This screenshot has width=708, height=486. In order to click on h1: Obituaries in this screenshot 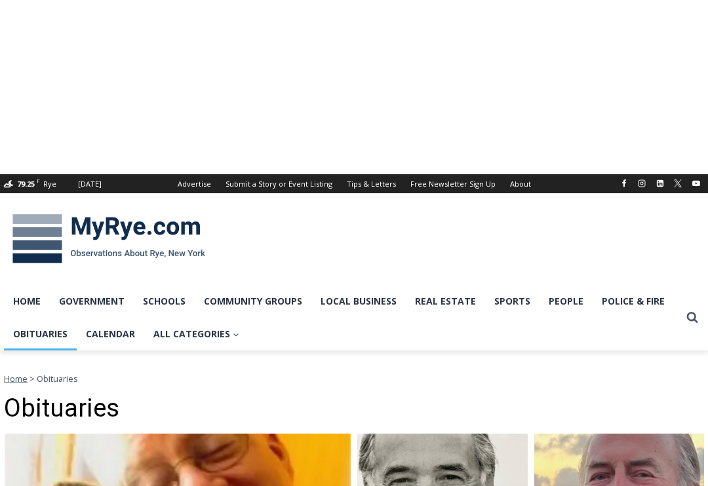, I will do `click(354, 409)`.